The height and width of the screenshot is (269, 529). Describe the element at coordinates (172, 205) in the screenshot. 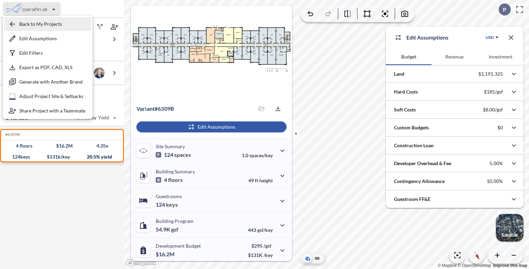

I see `span: keys` at that location.